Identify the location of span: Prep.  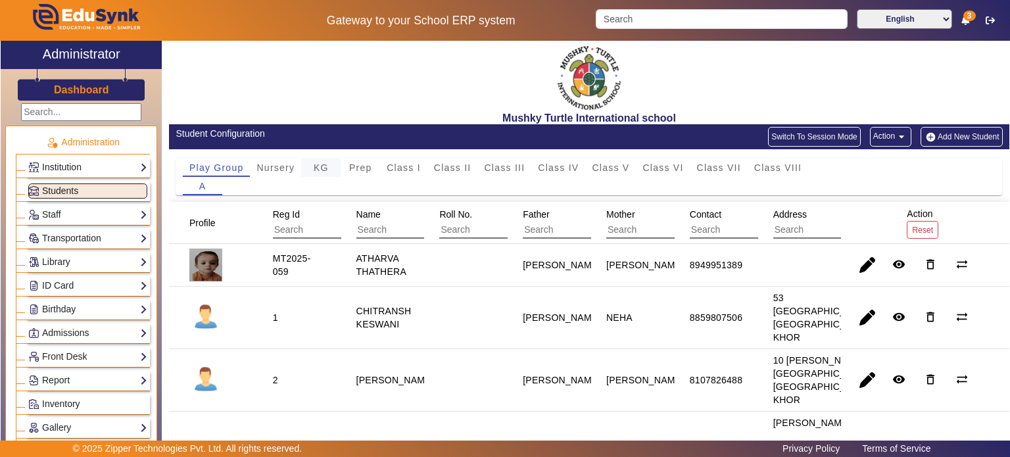
(360, 168).